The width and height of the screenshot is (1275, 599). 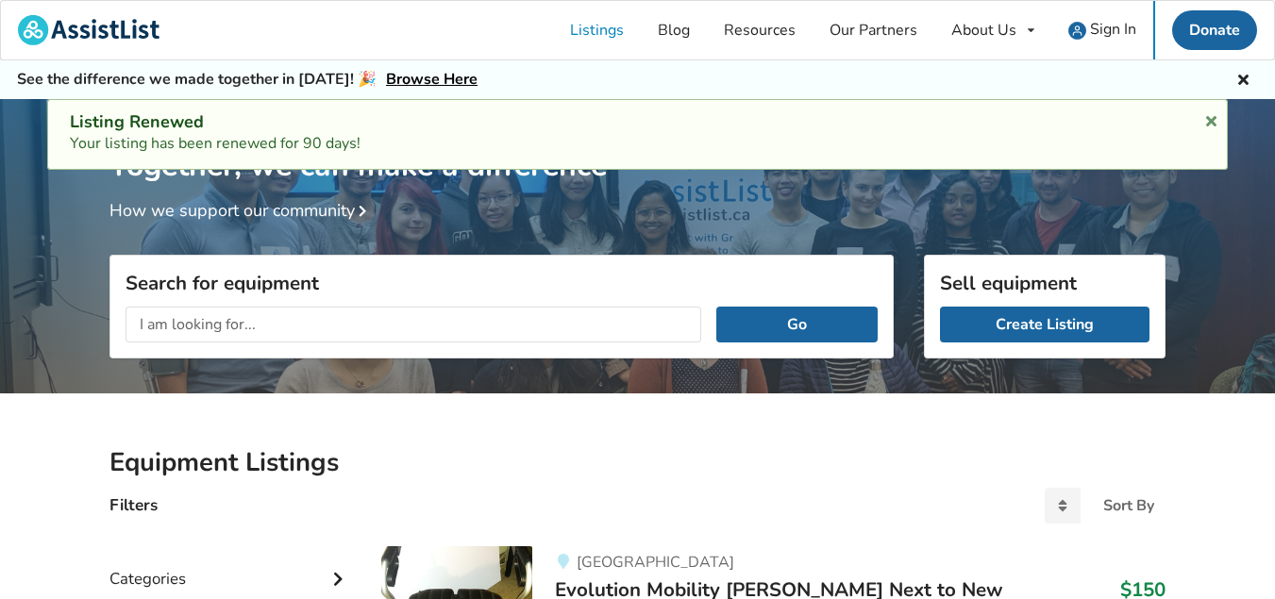 What do you see at coordinates (873, 30) in the screenshot?
I see `a: Our Partners` at bounding box center [873, 30].